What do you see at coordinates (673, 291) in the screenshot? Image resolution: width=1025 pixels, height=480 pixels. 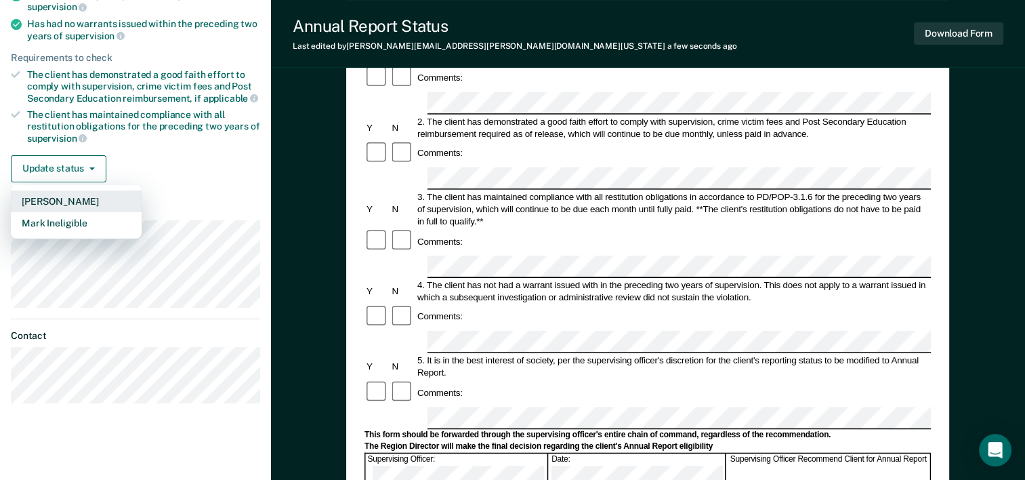 I see `div: 4. The client has not had a warrant issued with in the preceding two years of supervision. This d...` at bounding box center [673, 291].